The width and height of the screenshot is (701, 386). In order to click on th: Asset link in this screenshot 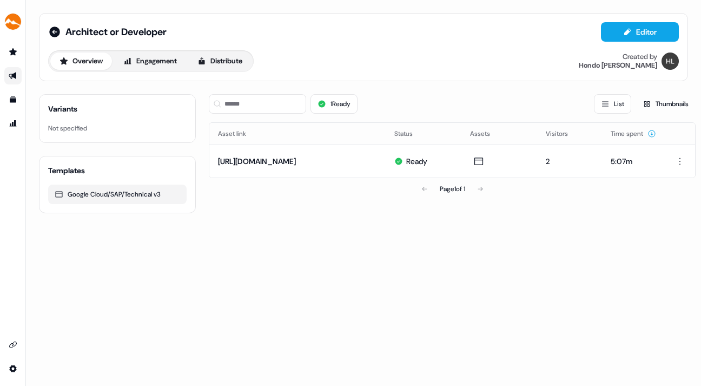, I will do `click(297, 134)`.